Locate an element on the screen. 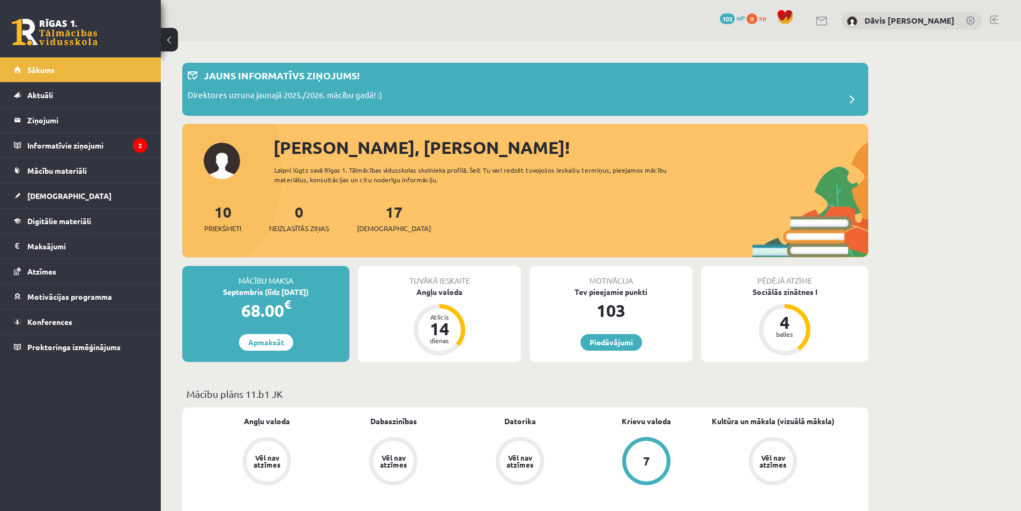 This screenshot has height=511, width=1021. p: Jauns informatīvs ziņojums! is located at coordinates (281, 75).